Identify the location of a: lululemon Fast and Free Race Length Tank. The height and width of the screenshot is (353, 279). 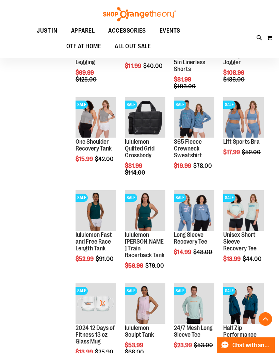
(93, 242).